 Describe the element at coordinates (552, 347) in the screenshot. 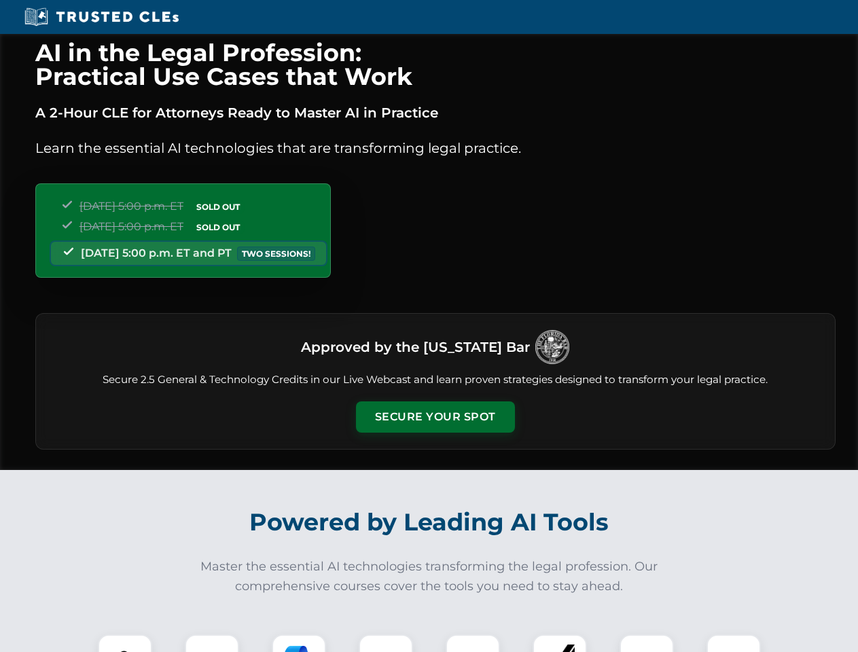

I see `img: Logo` at that location.